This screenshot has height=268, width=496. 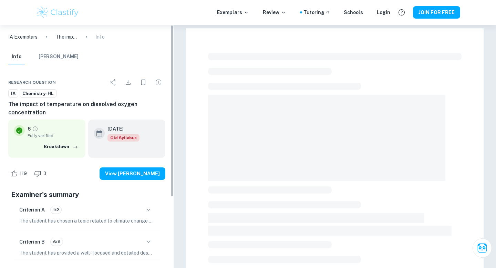 I want to click on p: Exemplars, so click(x=233, y=12).